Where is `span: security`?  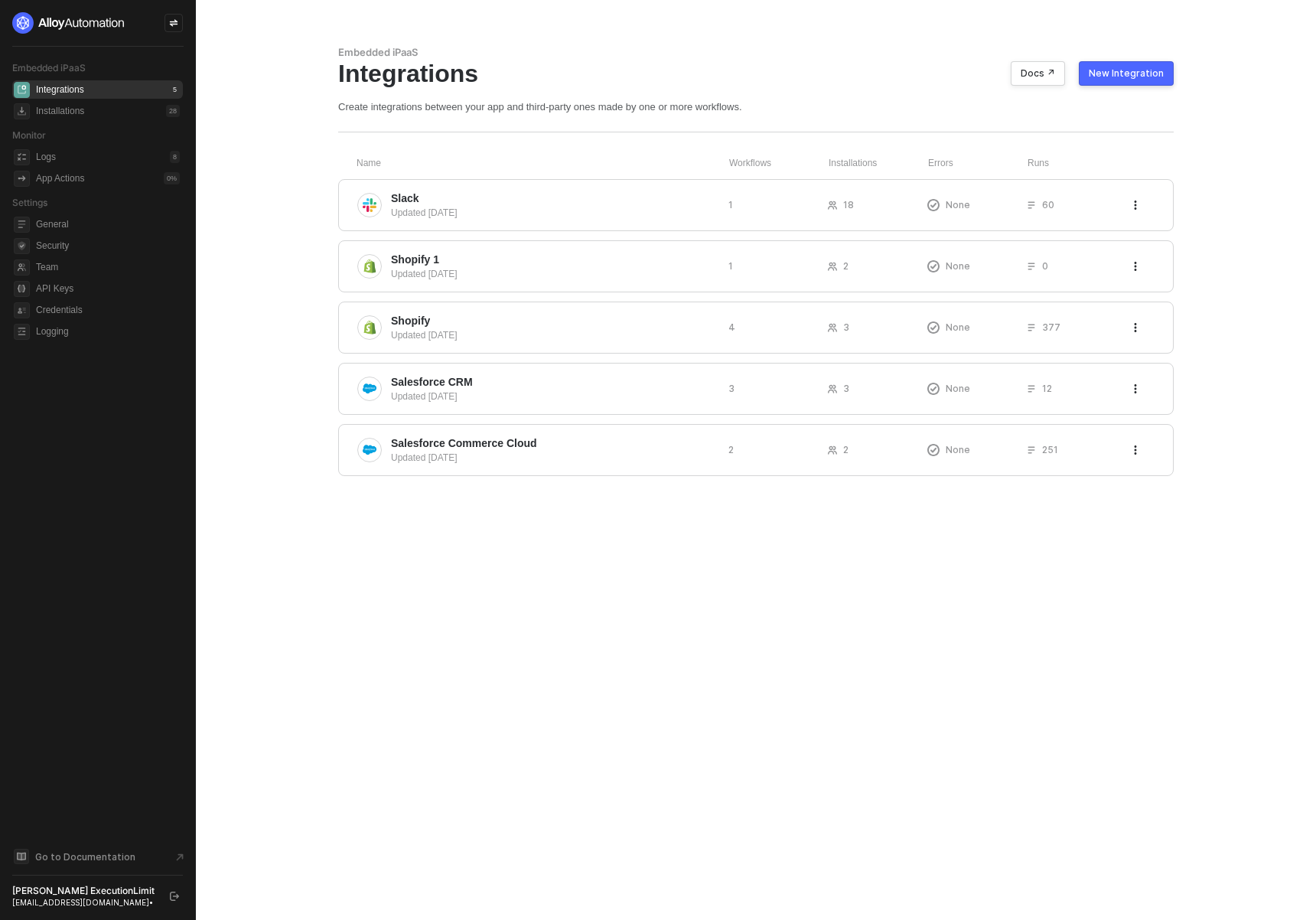 span: security is located at coordinates (21, 246).